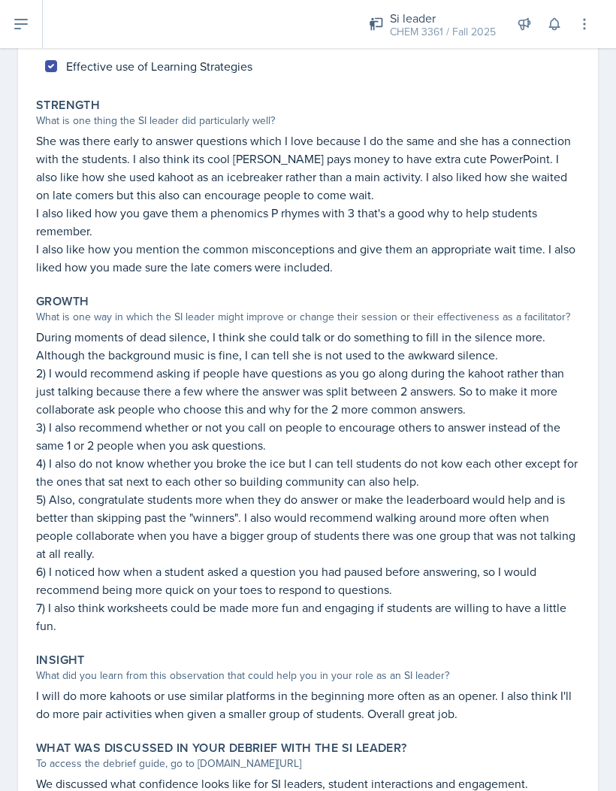 Image resolution: width=616 pixels, height=791 pixels. Describe the element at coordinates (222, 748) in the screenshot. I see `label: What was discussed in your debrief with the SI Leader?` at that location.